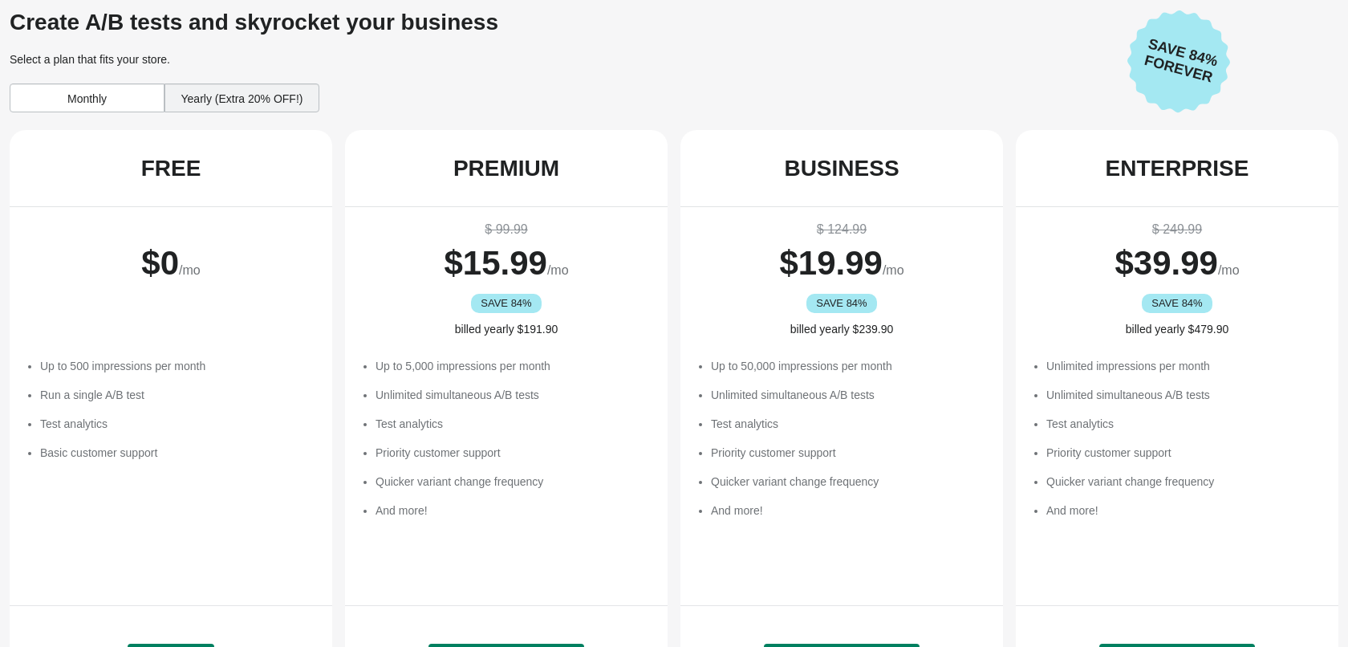 This screenshot has height=647, width=1348. What do you see at coordinates (506, 168) in the screenshot?
I see `div: PREMIUM` at bounding box center [506, 168].